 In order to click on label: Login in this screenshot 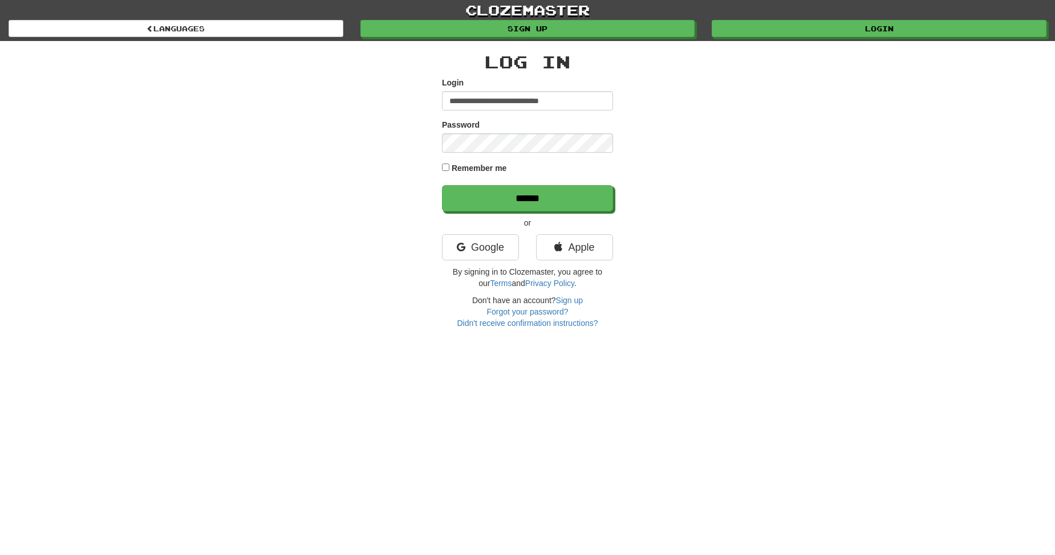, I will do `click(453, 83)`.